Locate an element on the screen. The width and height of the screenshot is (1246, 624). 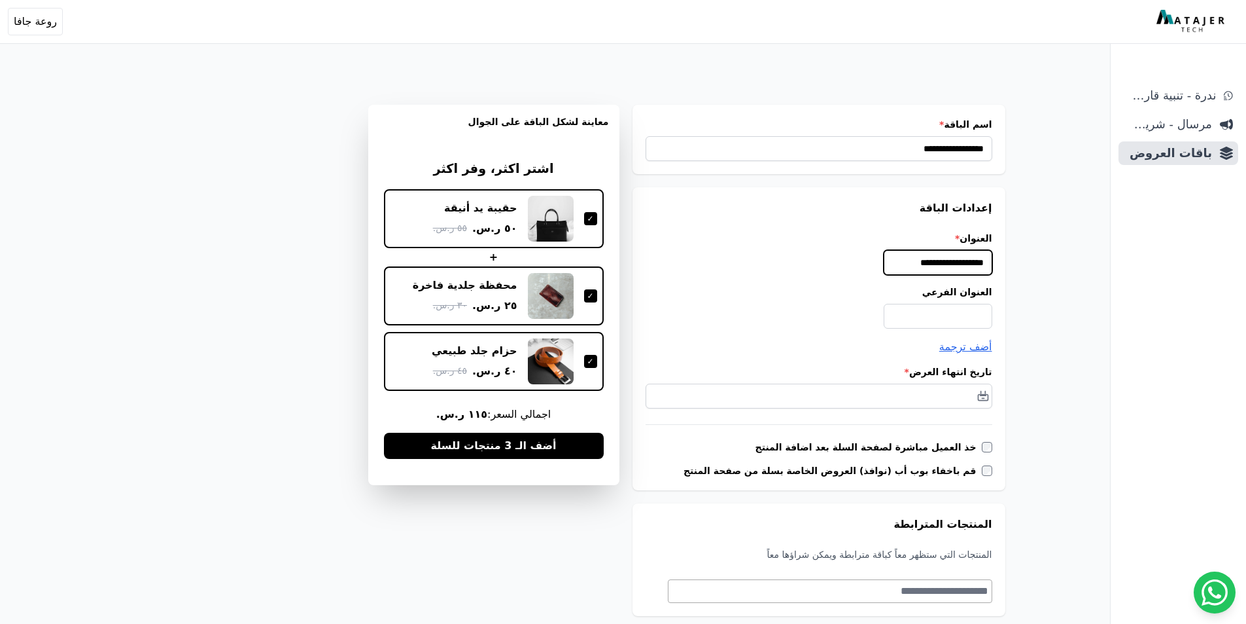
label: خذ العميل مباشرة لصفحة السلة بعد اضافة المنتج is located at coordinates (869, 447).